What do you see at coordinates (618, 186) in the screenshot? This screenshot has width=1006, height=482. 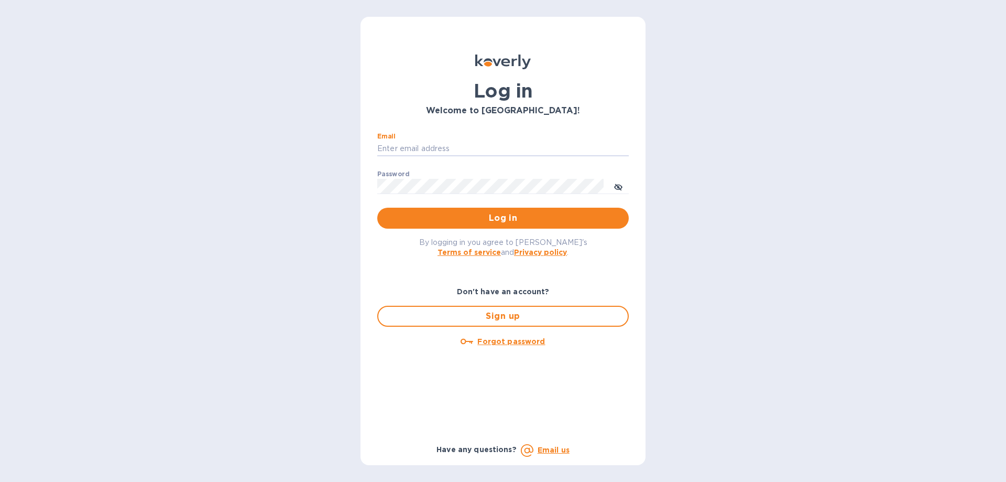 I see `button: toggle password visibility` at bounding box center [618, 186].